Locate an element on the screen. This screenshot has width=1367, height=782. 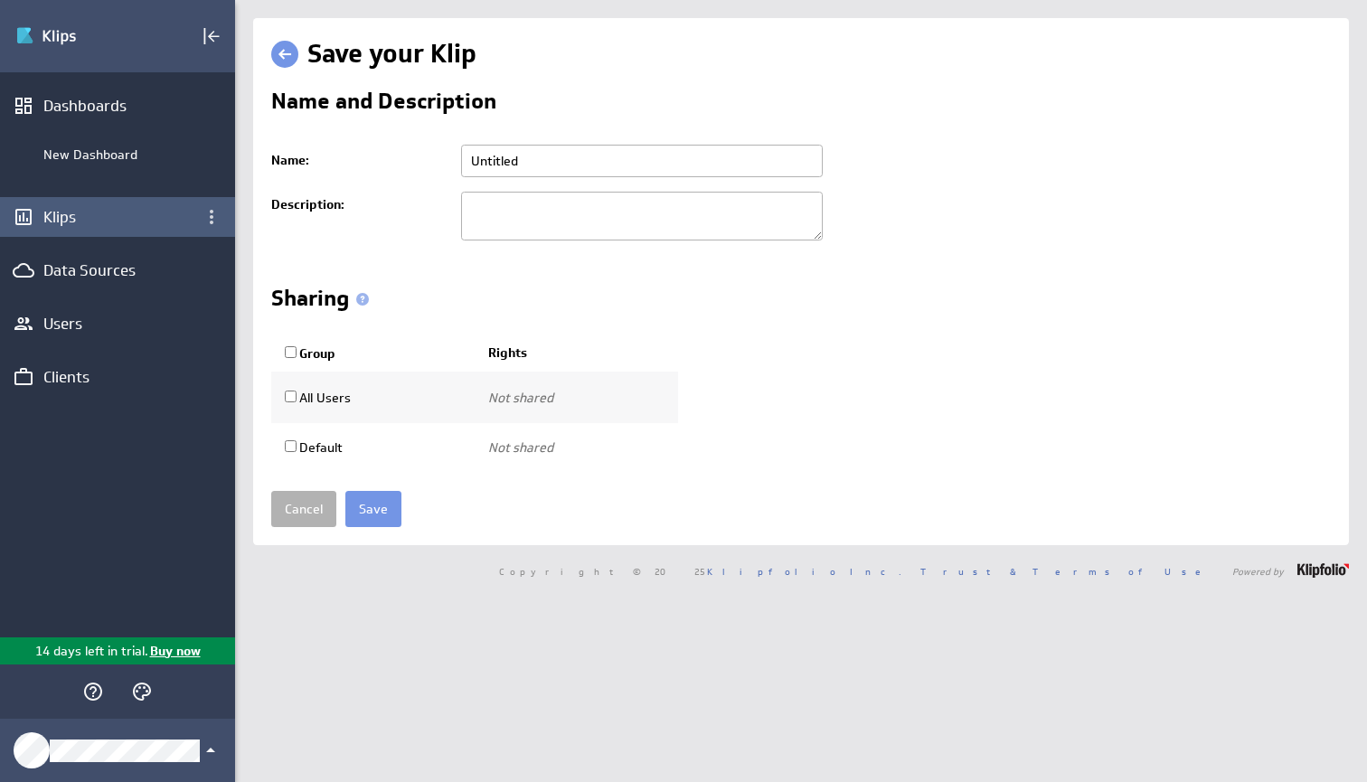
a: Trust & Terms of Use is located at coordinates (1067, 571).